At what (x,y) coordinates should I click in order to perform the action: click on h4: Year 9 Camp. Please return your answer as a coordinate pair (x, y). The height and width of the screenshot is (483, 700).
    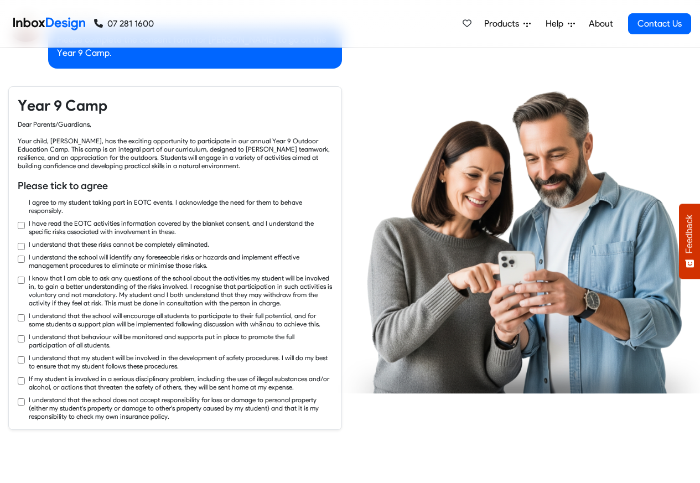
    Looking at the image, I should click on (175, 106).